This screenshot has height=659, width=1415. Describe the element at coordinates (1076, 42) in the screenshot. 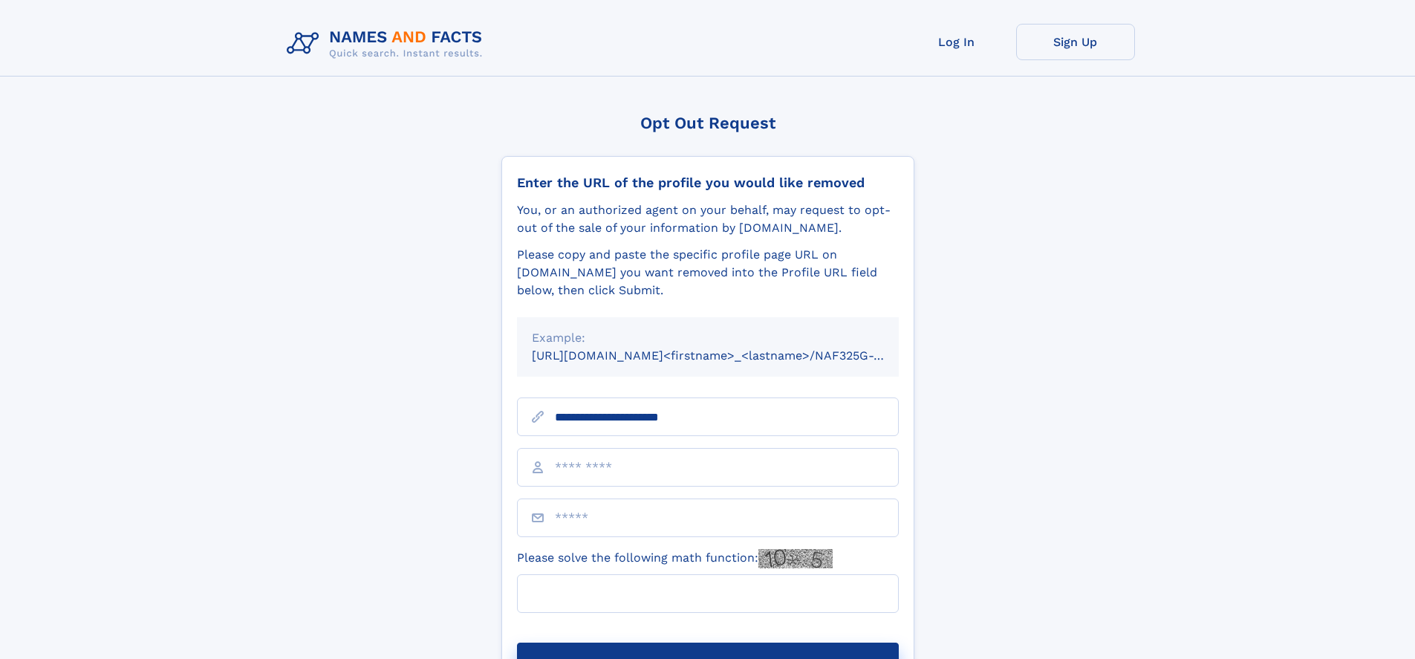

I see `a: Sign Up` at that location.